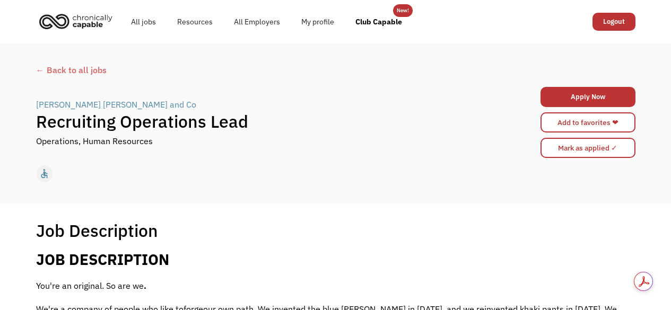  I want to click on a: ← Back to all jobs, so click(336, 70).